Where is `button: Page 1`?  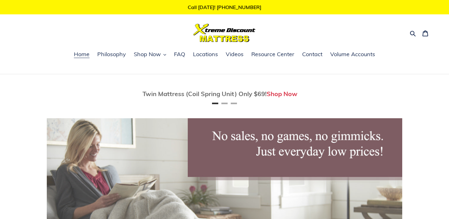
button: Page 1 is located at coordinates (215, 103).